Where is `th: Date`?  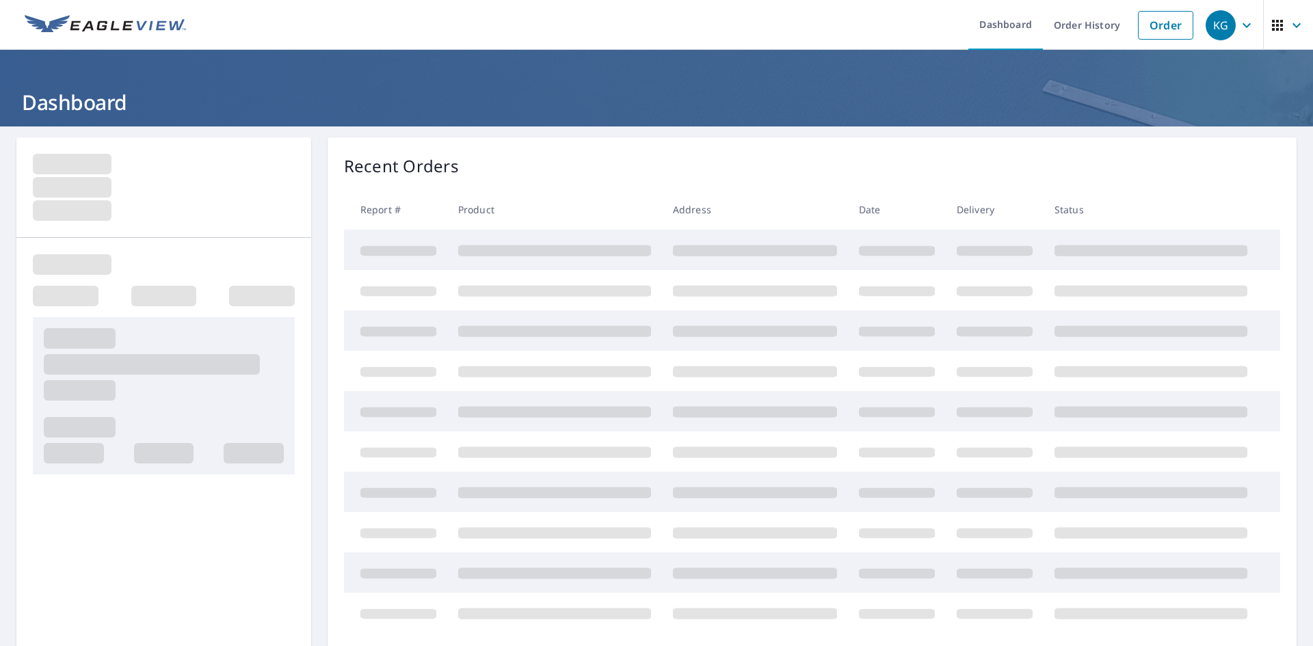
th: Date is located at coordinates (897, 209).